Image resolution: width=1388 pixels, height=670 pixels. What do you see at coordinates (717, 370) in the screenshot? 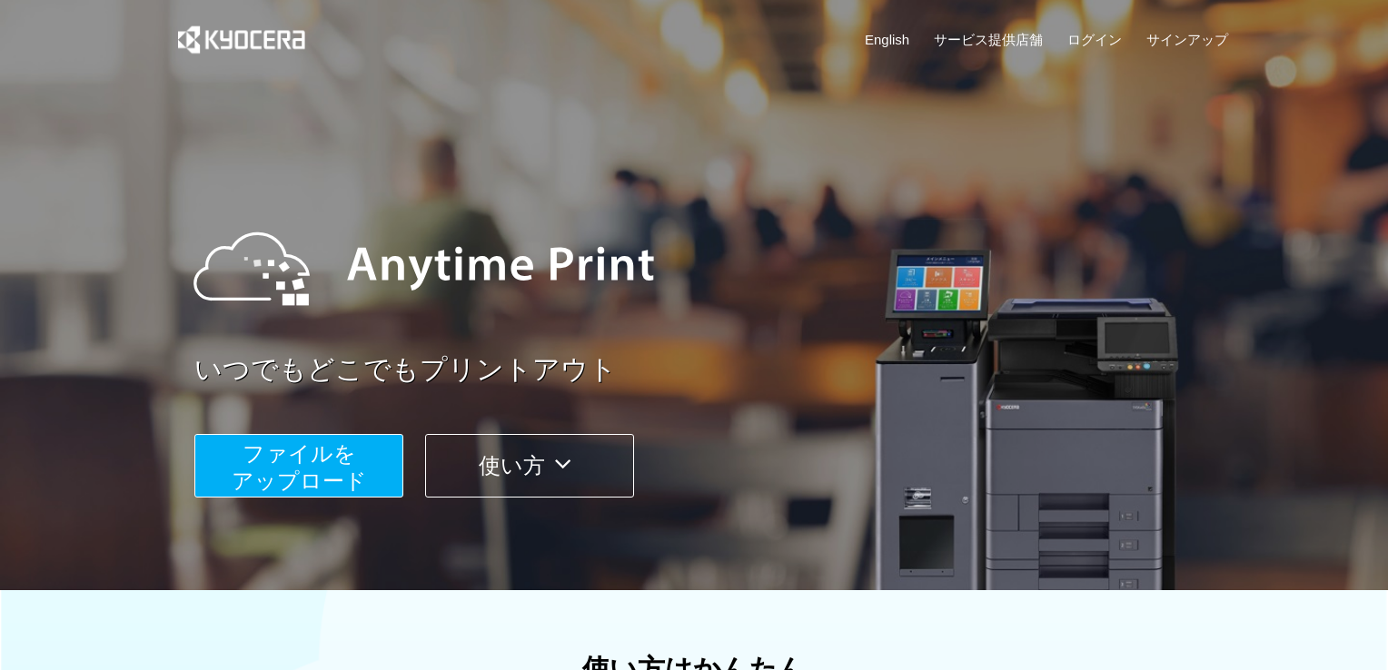
I see `a: いつでもどこでもプリントアウト` at bounding box center [717, 370].